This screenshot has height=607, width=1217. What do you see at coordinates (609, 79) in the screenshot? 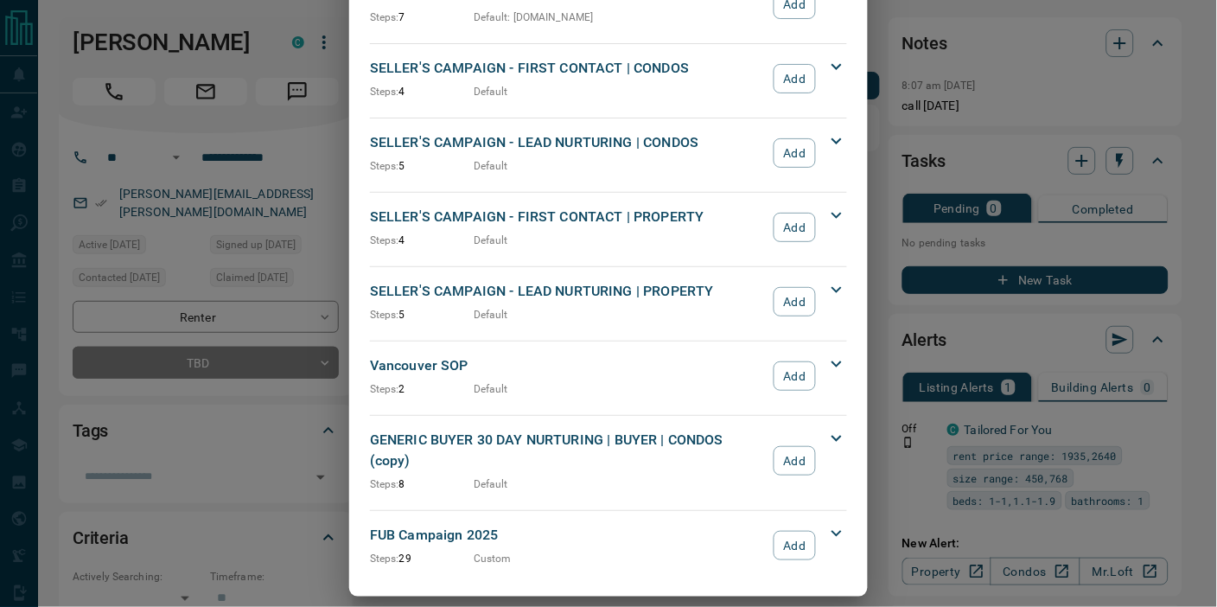
I see `div: SELLER'S CAMPAIGN - FIRST CONTACT | CONDOSSteps:4DefaultAdd` at bounding box center [609, 79].